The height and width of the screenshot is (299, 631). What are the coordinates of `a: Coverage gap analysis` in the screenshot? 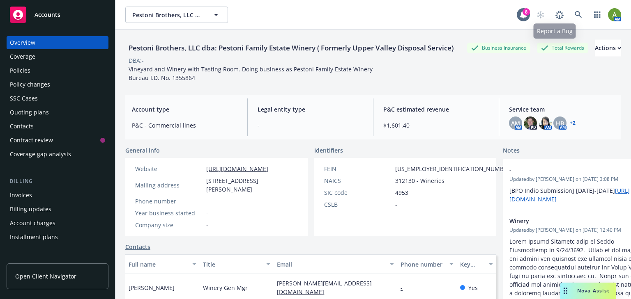 It's located at (57, 154).